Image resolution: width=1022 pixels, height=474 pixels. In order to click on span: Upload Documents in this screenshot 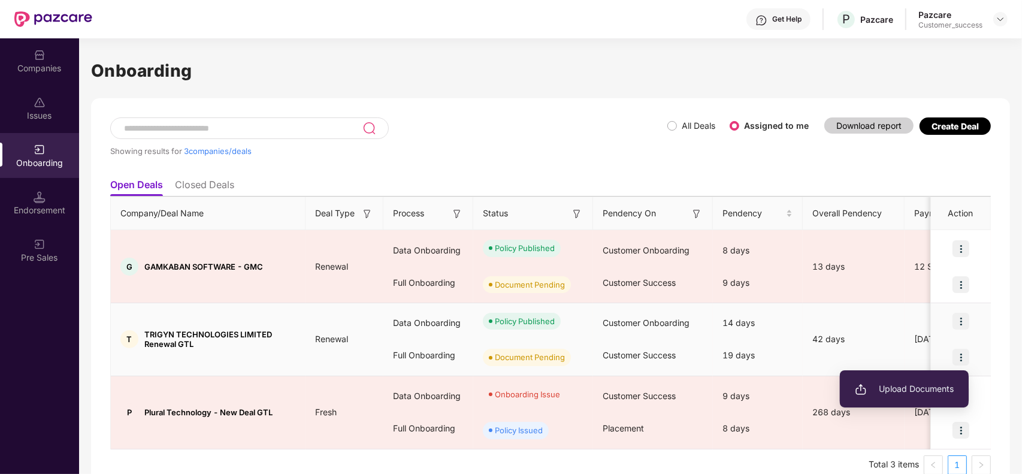, I will do `click(904, 389)`.